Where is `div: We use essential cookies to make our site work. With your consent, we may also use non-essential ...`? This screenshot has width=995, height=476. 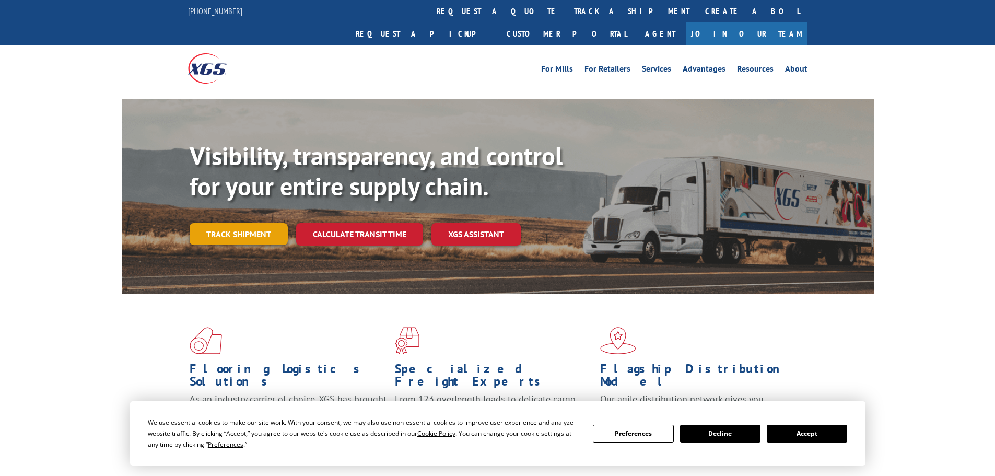 div: We use essential cookies to make our site work. With your consent, we may also use non-essential ... is located at coordinates (364, 433).